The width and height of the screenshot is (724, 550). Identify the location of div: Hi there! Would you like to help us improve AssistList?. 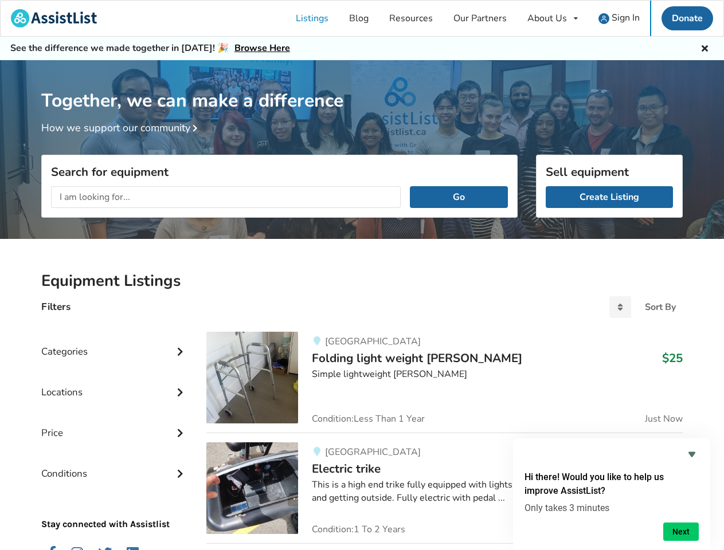
(611, 494).